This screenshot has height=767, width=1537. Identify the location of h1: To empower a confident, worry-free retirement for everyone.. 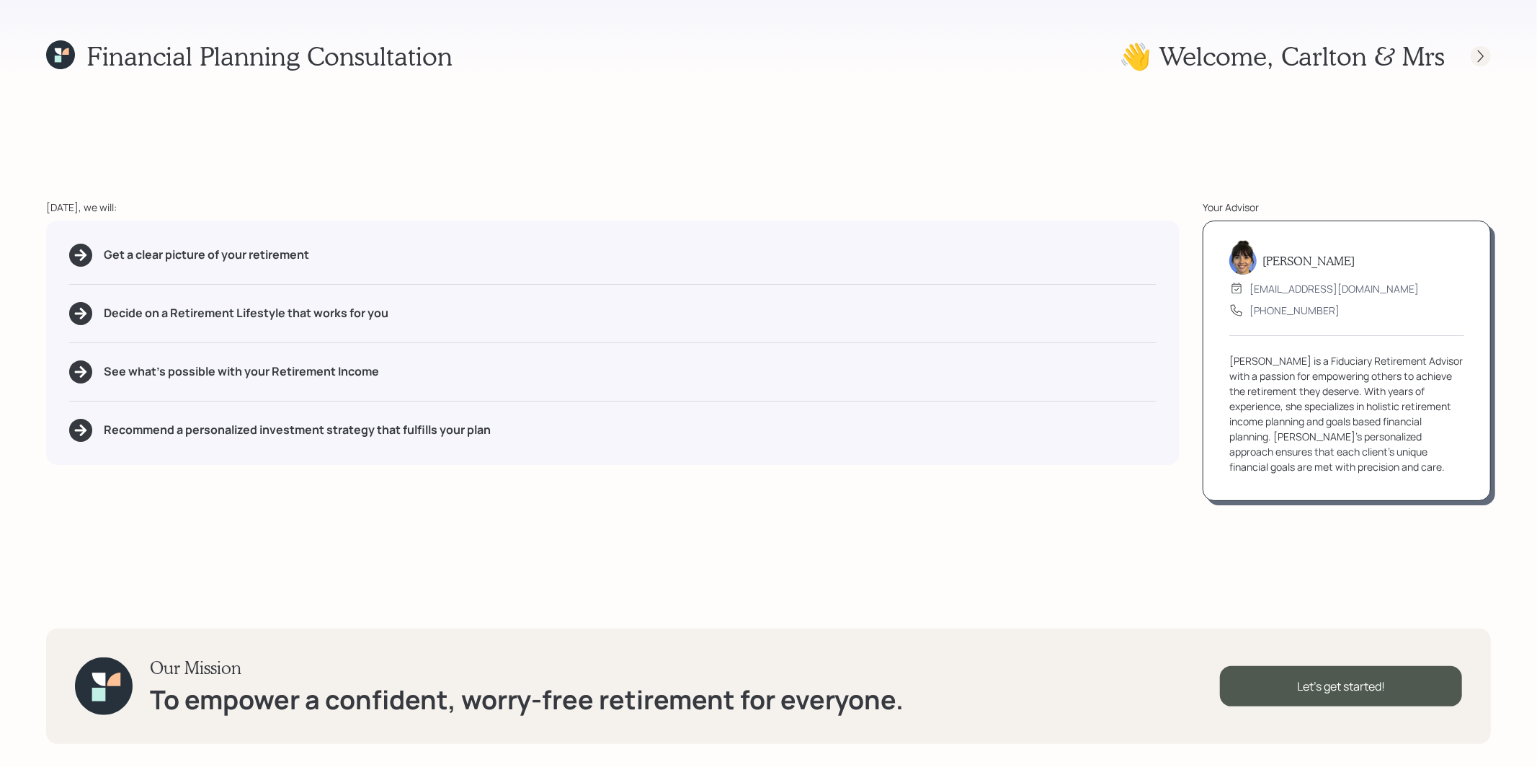
(527, 699).